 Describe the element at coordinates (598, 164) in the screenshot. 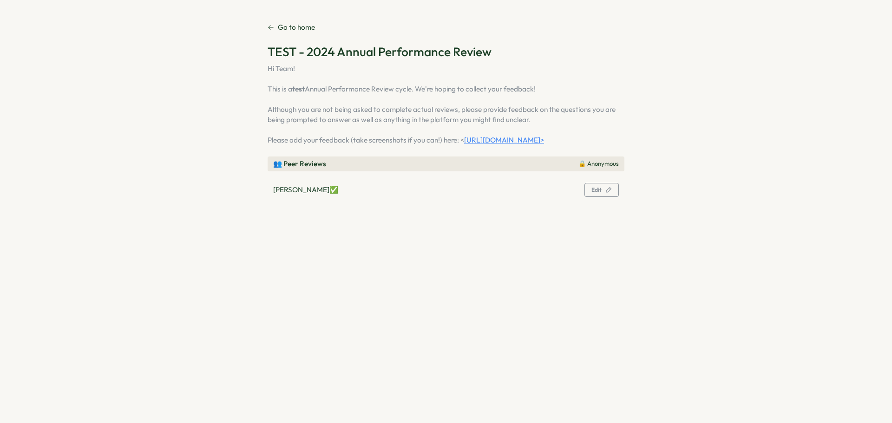

I see `p: 🔒 Anonymous` at that location.